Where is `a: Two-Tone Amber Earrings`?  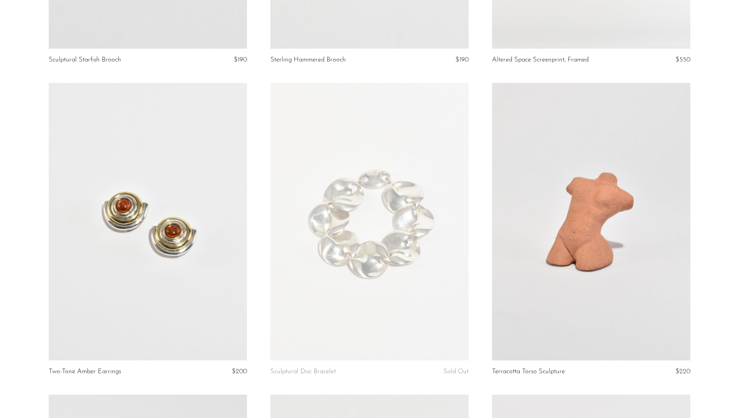
a: Two-Tone Amber Earrings is located at coordinates (85, 372).